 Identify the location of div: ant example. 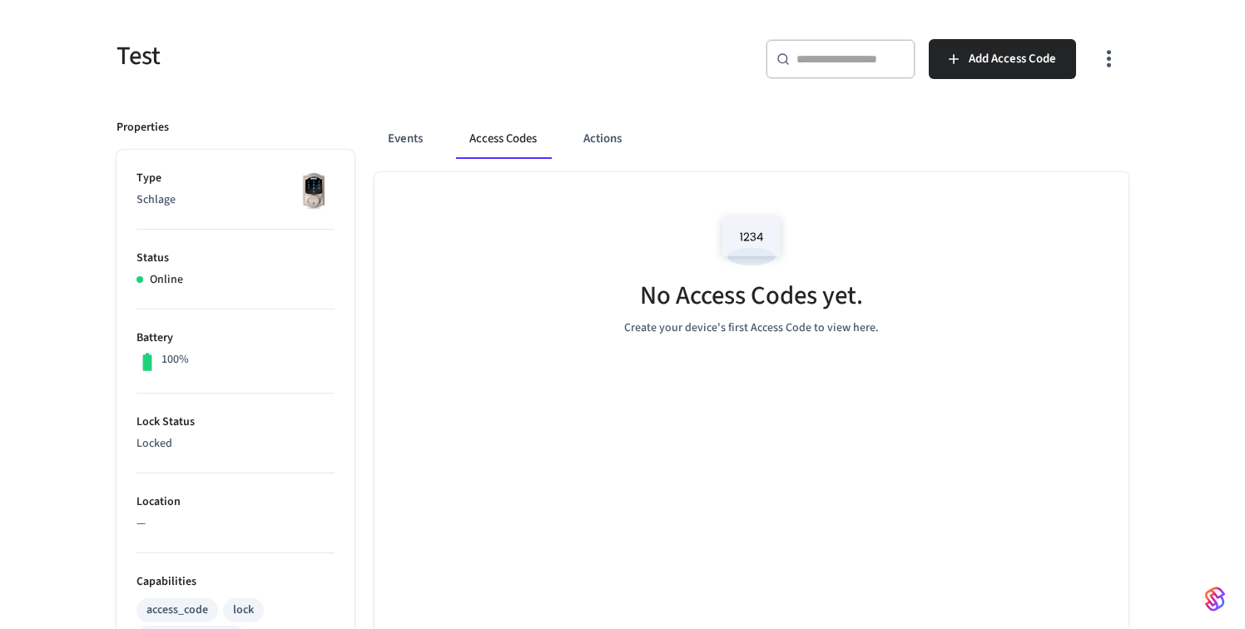
(751, 139).